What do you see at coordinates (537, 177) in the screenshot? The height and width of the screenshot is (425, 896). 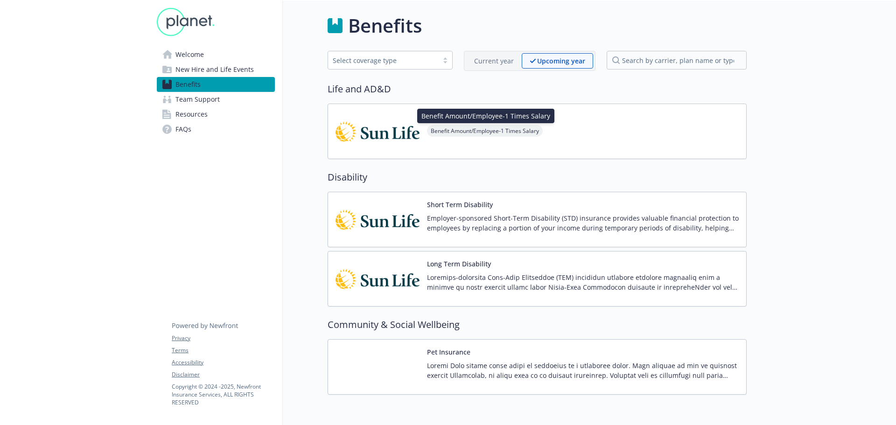 I see `h2: Disability` at bounding box center [537, 177].